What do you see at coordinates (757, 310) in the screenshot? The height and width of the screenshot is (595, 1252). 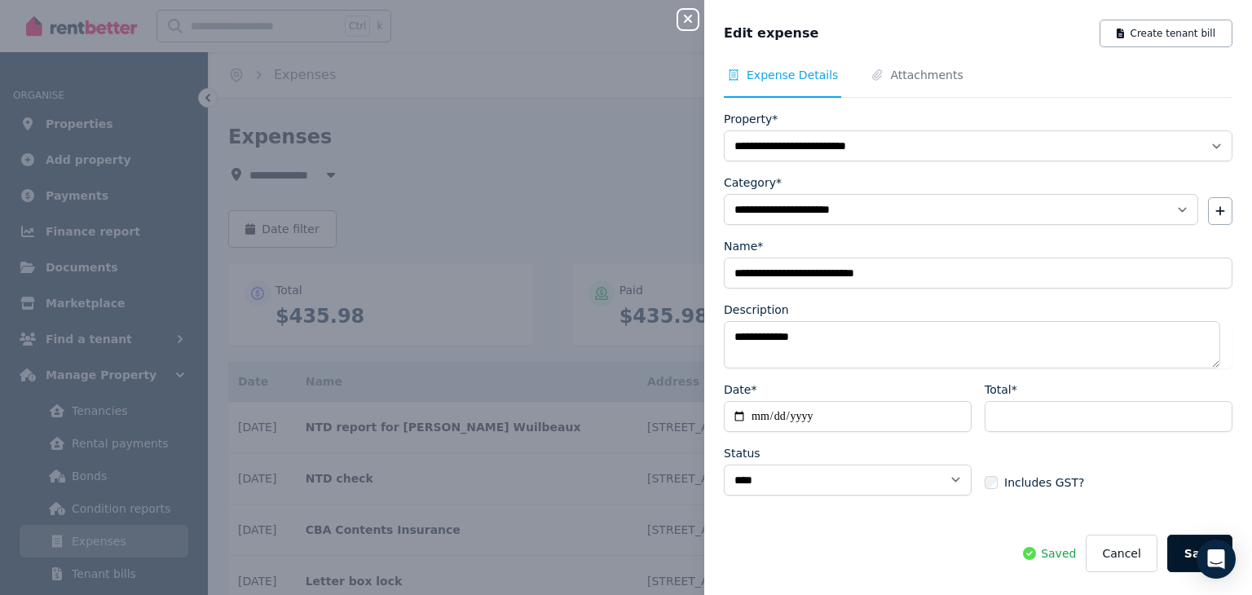 I see `label: Description` at bounding box center [757, 310].